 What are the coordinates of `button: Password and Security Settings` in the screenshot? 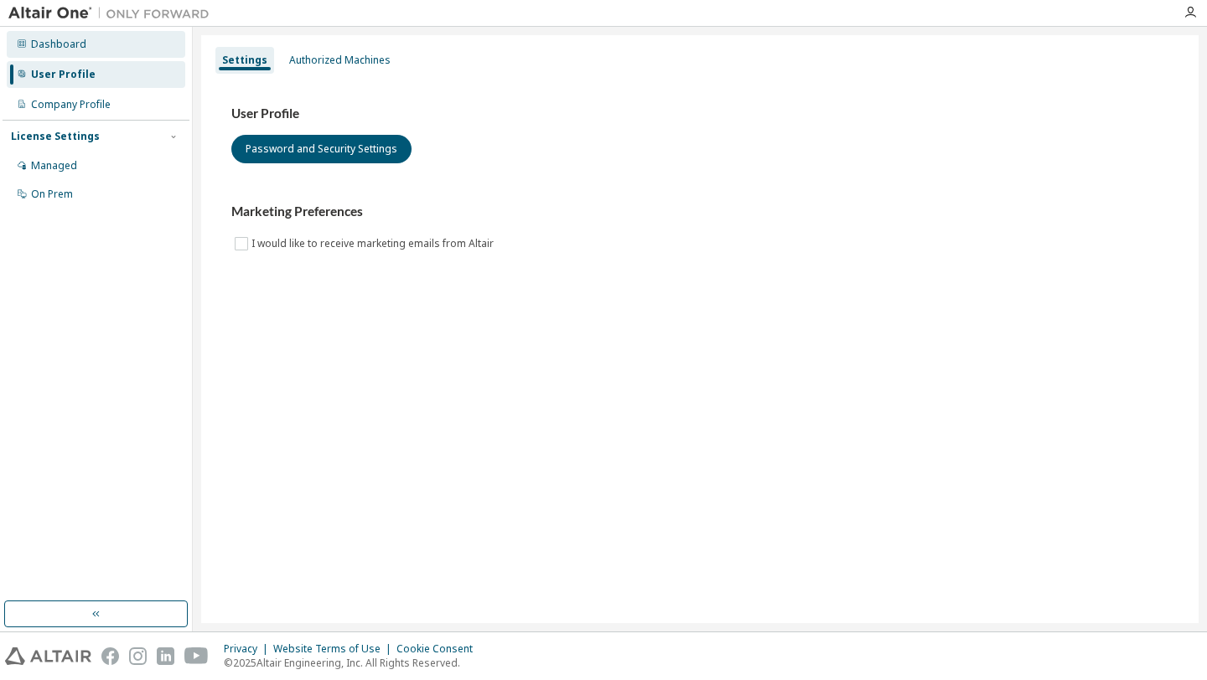 It's located at (321, 149).